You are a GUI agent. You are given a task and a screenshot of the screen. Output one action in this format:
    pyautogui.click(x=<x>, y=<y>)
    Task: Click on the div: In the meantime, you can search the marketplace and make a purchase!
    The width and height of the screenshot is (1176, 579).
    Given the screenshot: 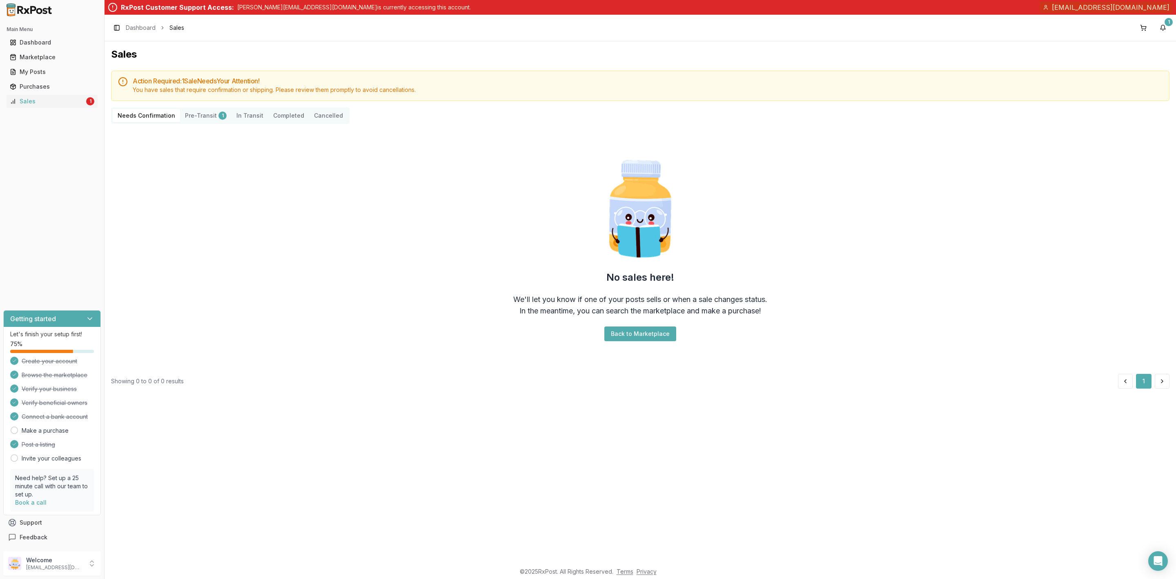 What is the action you would take?
    pyautogui.click(x=640, y=311)
    